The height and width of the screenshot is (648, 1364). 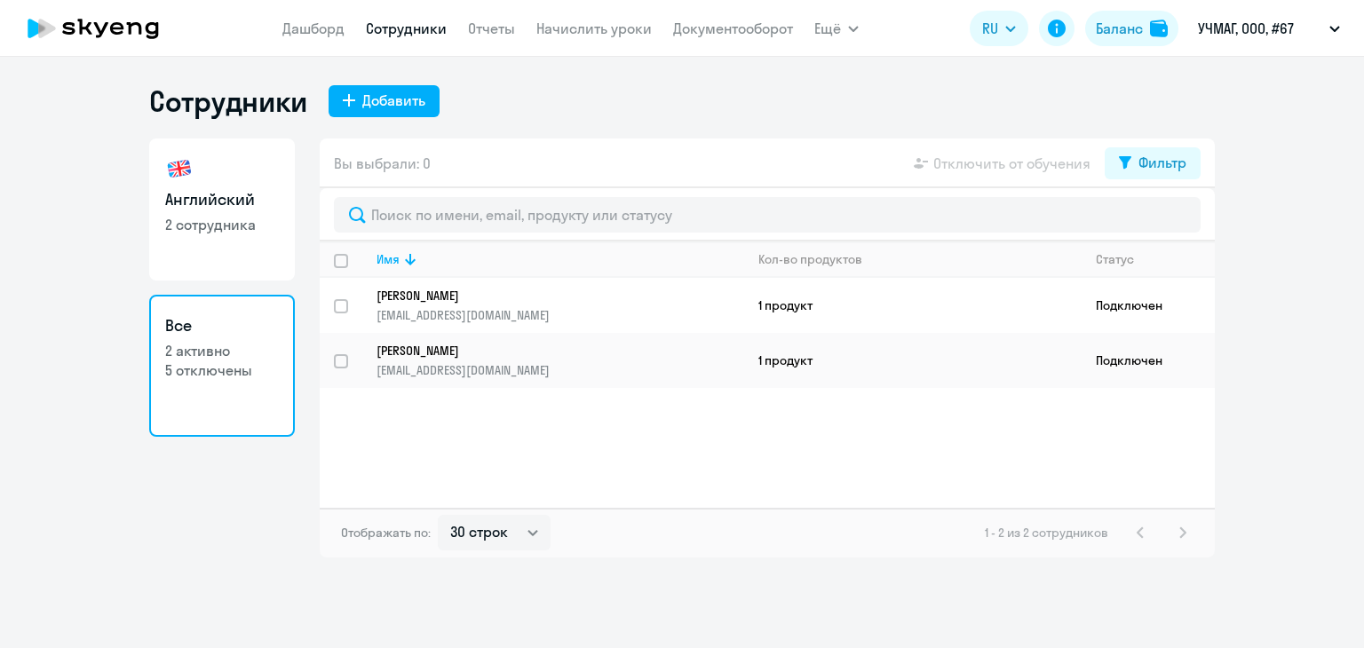 What do you see at coordinates (1153, 163) in the screenshot?
I see `button: Фильтр` at bounding box center [1153, 163].